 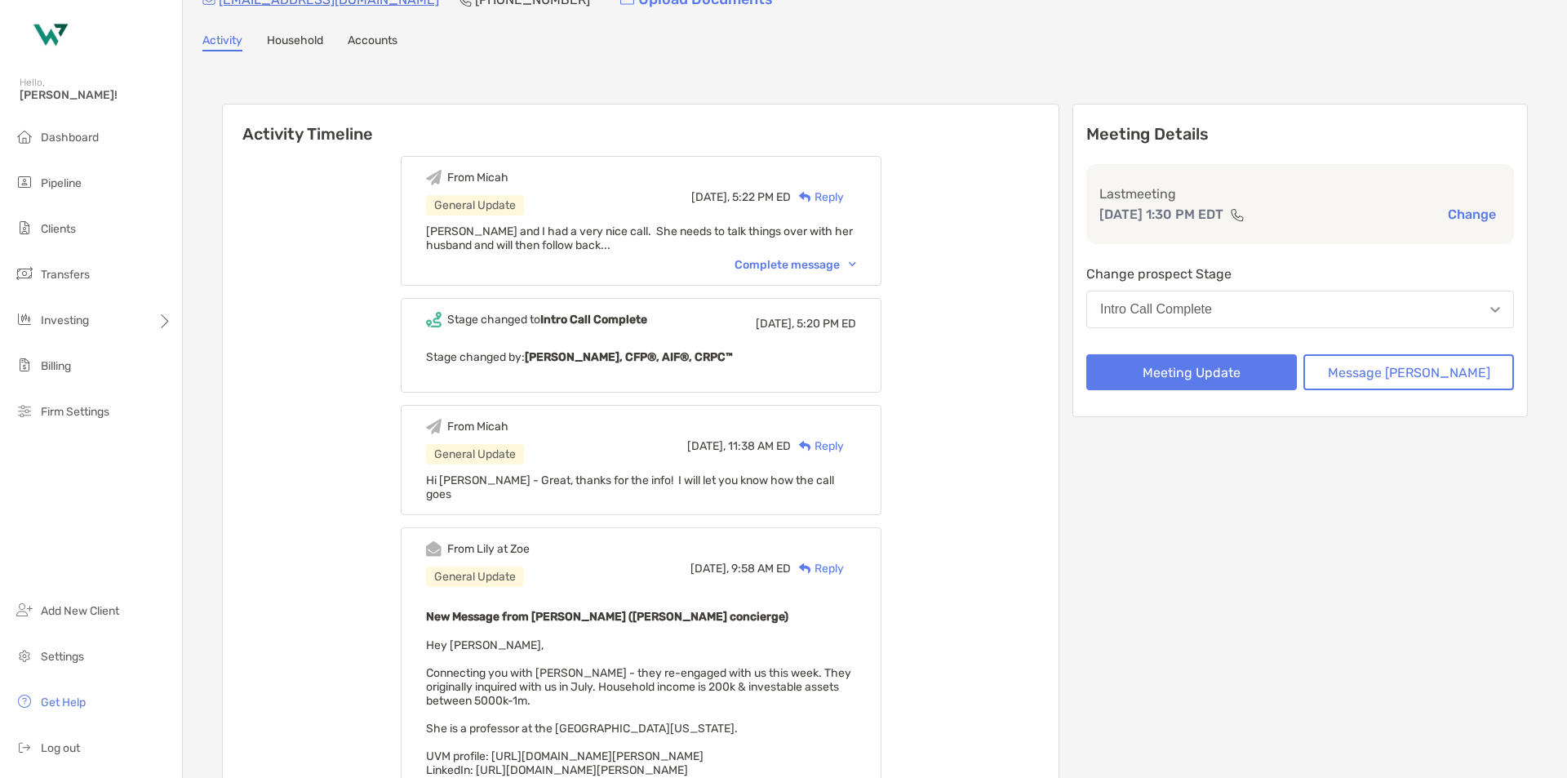 What do you see at coordinates (24, 136) in the screenshot?
I see `img: dashboard icon` at bounding box center [24, 136].